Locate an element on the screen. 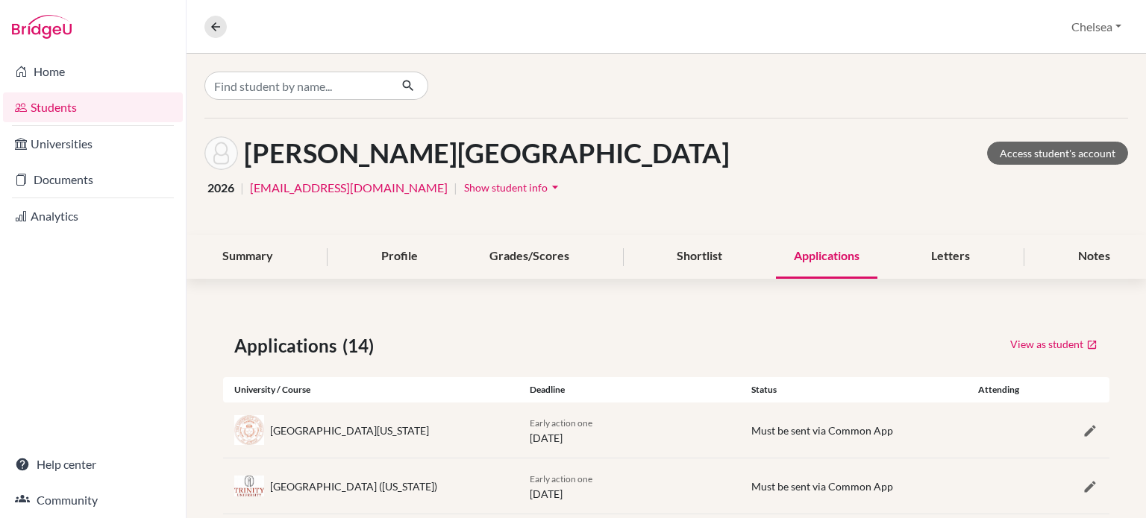 This screenshot has width=1146, height=518. img: Bridge-U is located at coordinates (42, 27).